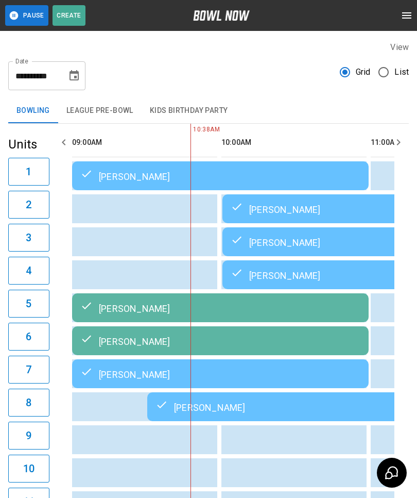 This screenshot has width=417, height=498. I want to click on button: 10, so click(29, 468).